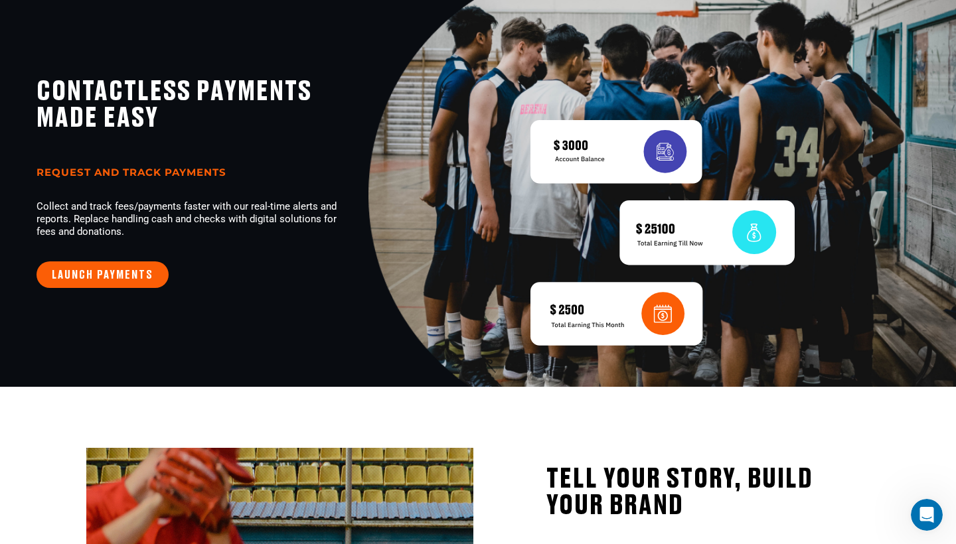  I want to click on h1: Tell your story, Build your Brand, so click(693, 492).